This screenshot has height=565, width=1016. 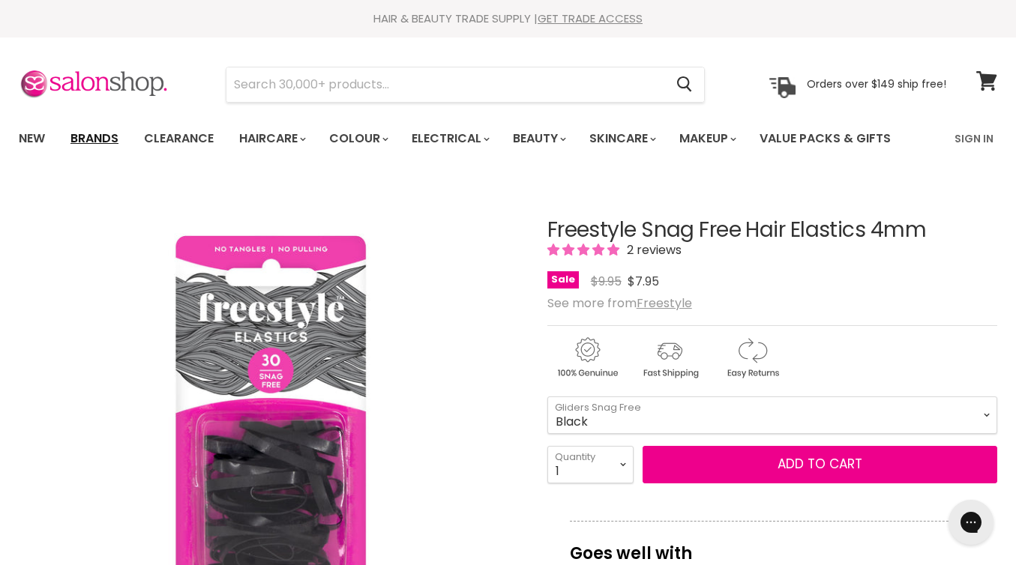 I want to click on span: See more from, so click(x=619, y=303).